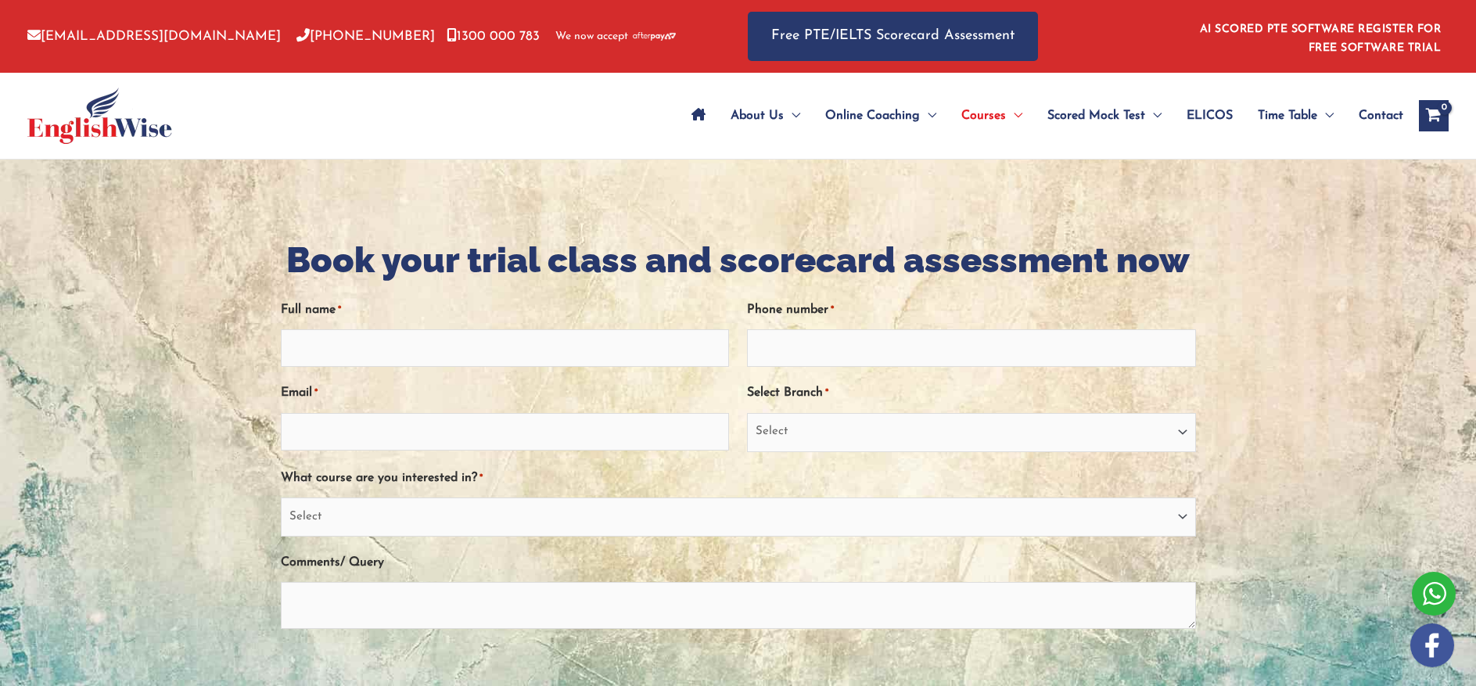 Image resolution: width=1476 pixels, height=686 pixels. What do you see at coordinates (790, 310) in the screenshot?
I see `label: Phone number` at bounding box center [790, 310].